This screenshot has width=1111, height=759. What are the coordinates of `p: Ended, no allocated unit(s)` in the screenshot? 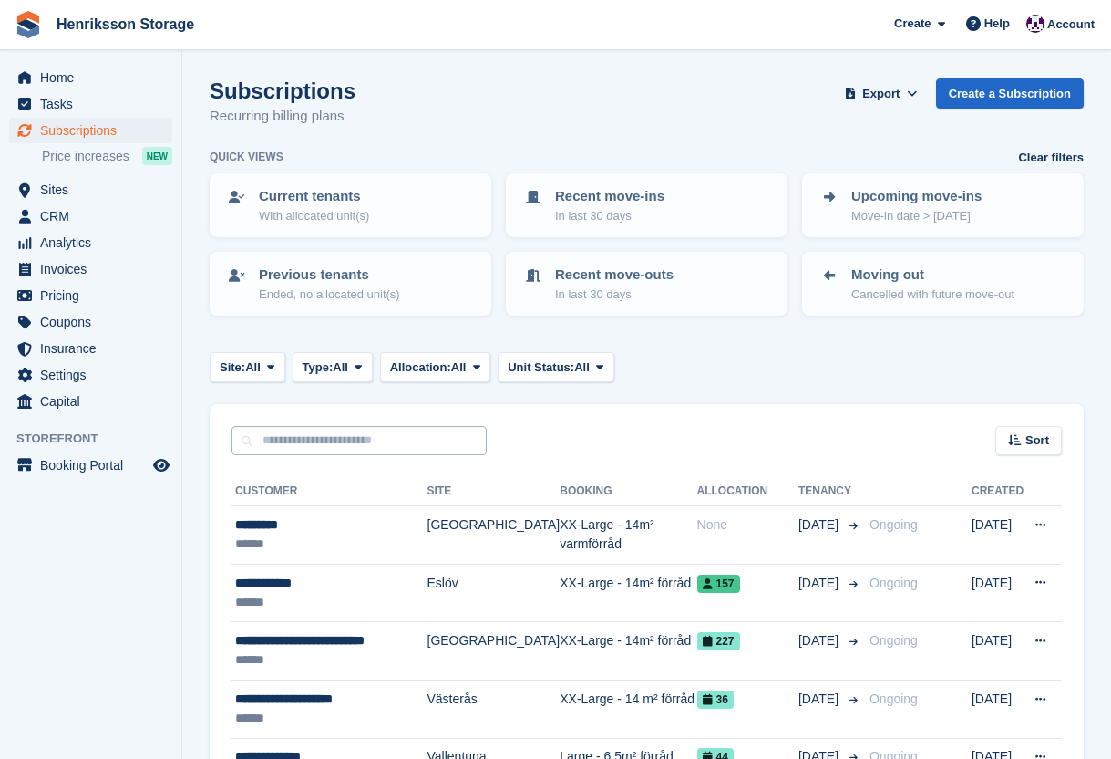 It's located at (329, 295).